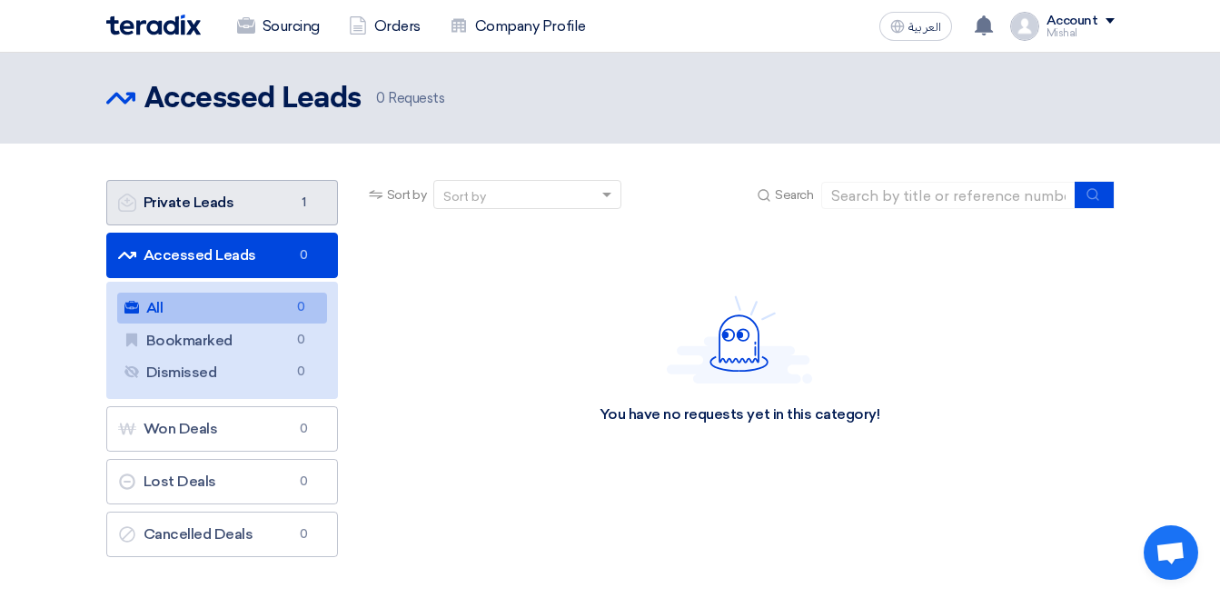  I want to click on a: Won Deals0, so click(222, 429).